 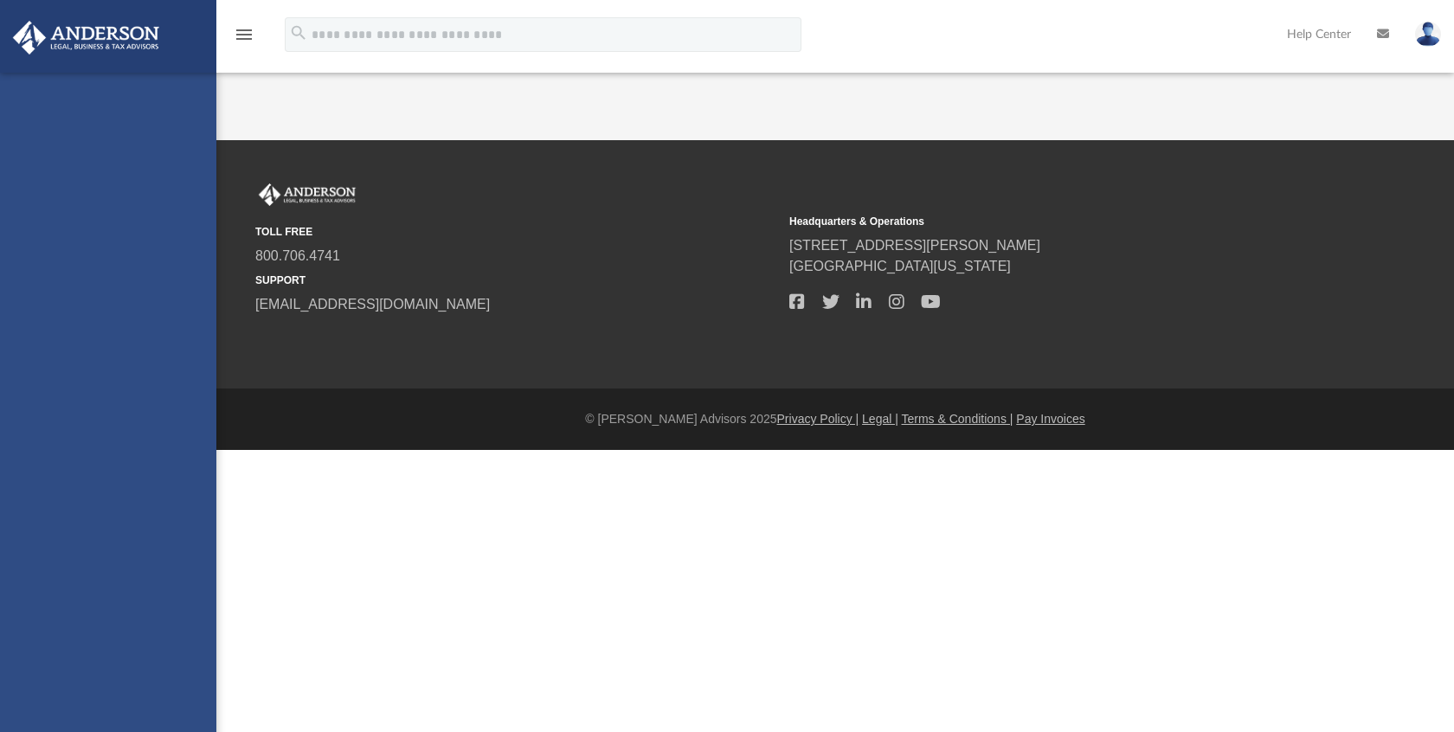 What do you see at coordinates (1428, 34) in the screenshot?
I see `img: User Pic` at bounding box center [1428, 34].